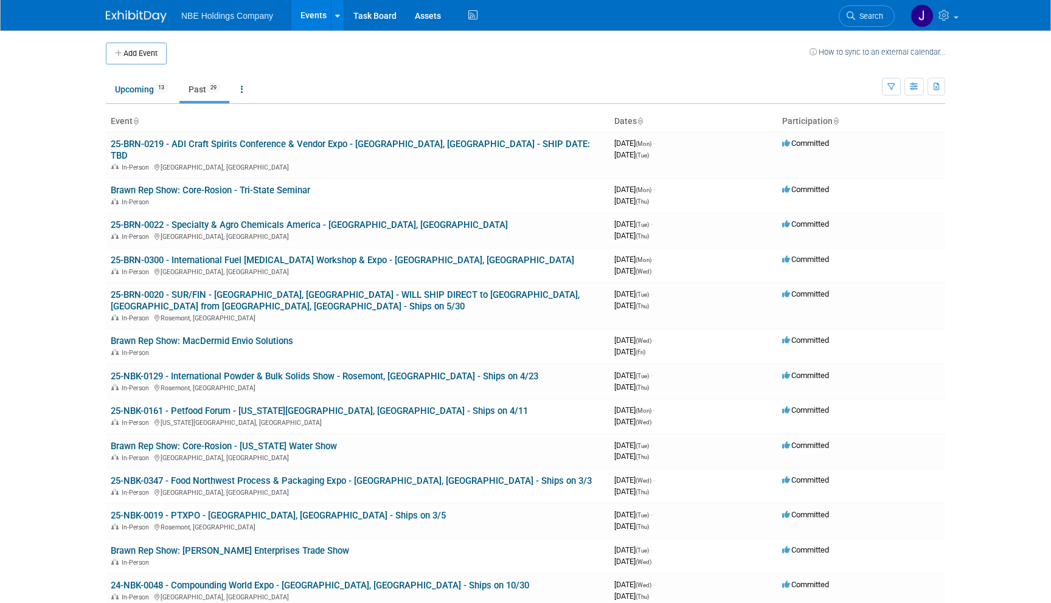  I want to click on span: Search, so click(869, 16).